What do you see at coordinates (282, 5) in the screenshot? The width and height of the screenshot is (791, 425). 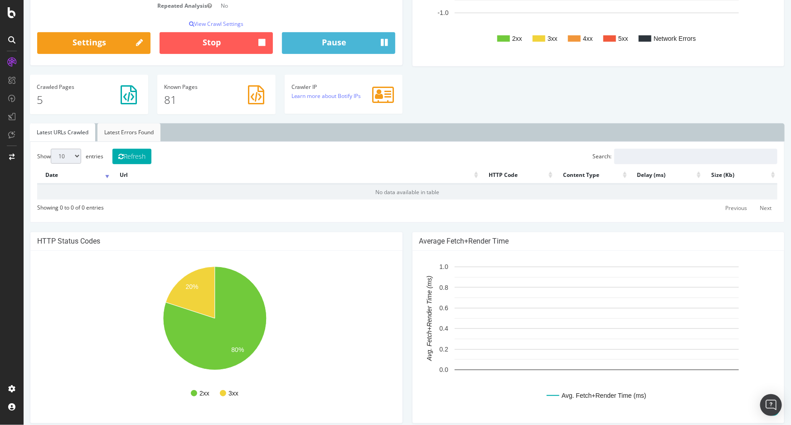 I see `td: No` at bounding box center [282, 5].